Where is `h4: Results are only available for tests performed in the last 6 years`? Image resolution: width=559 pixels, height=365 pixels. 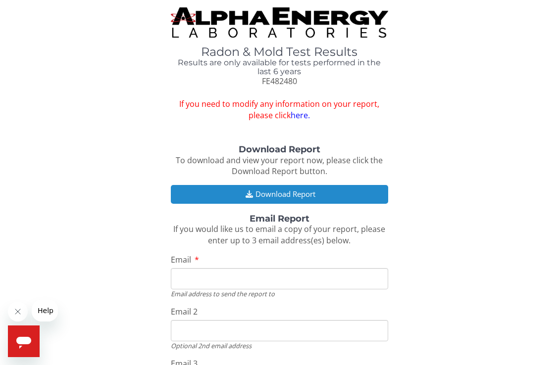 h4: Results are only available for tests performed in the last 6 years is located at coordinates (280, 67).